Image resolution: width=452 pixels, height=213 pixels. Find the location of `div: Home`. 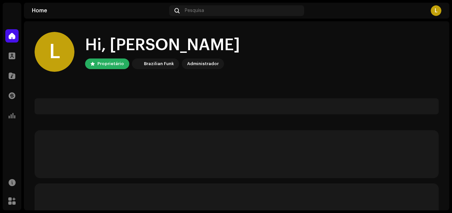

div: Home is located at coordinates (99, 11).